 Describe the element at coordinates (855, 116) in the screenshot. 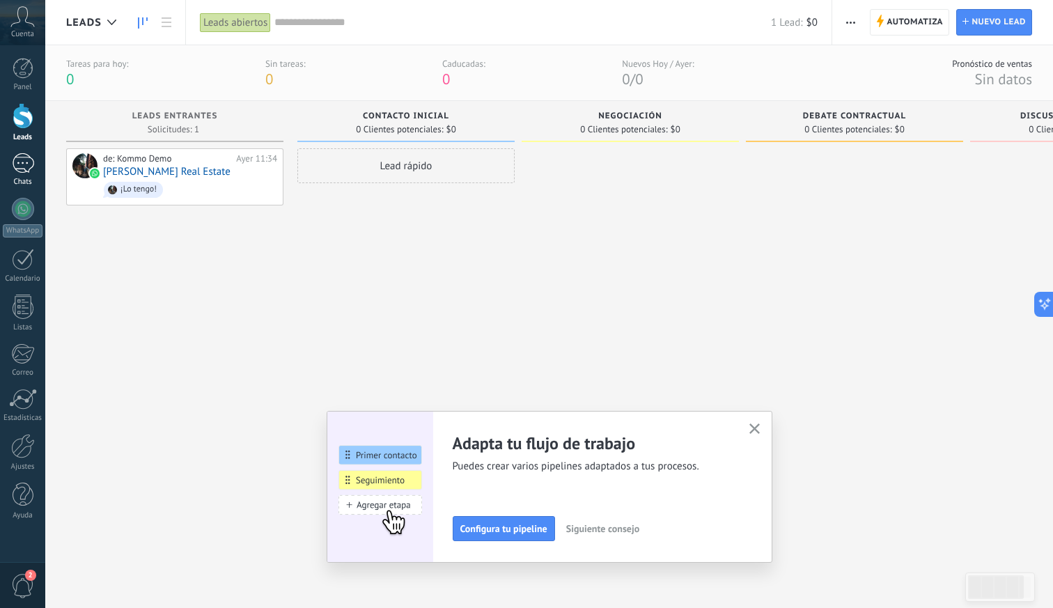

I see `span: Debate contractual` at that location.